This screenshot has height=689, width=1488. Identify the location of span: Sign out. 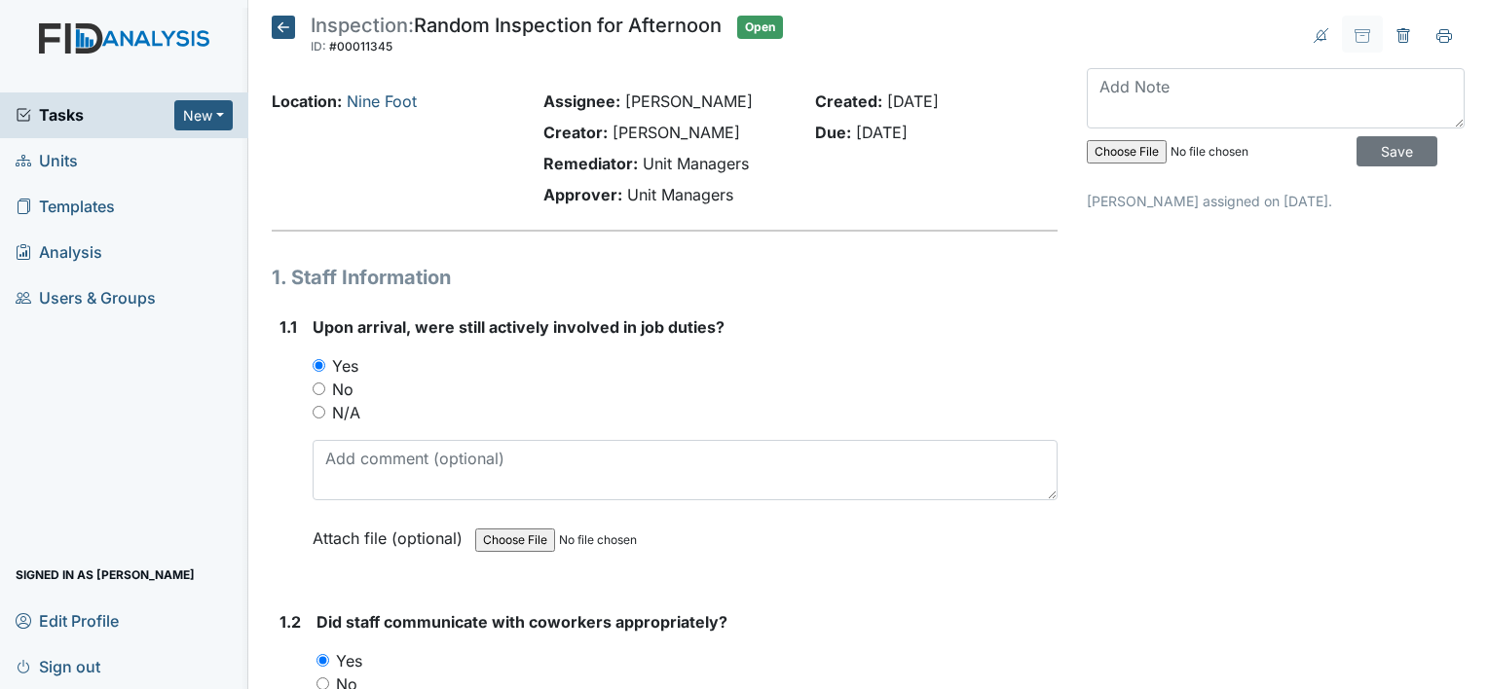
(57, 666).